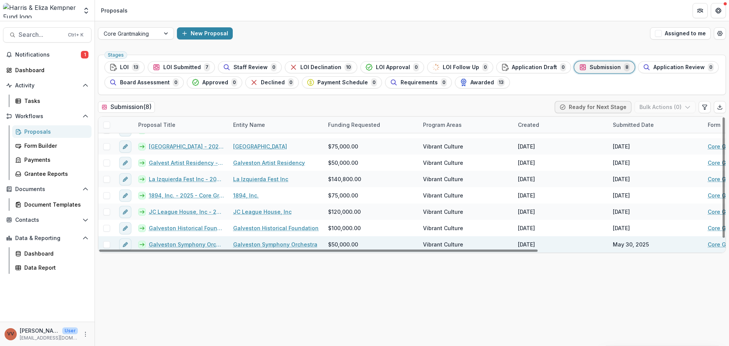  What do you see at coordinates (276, 228) in the screenshot?
I see `a: Galveston Historical Foundation` at bounding box center [276, 228].